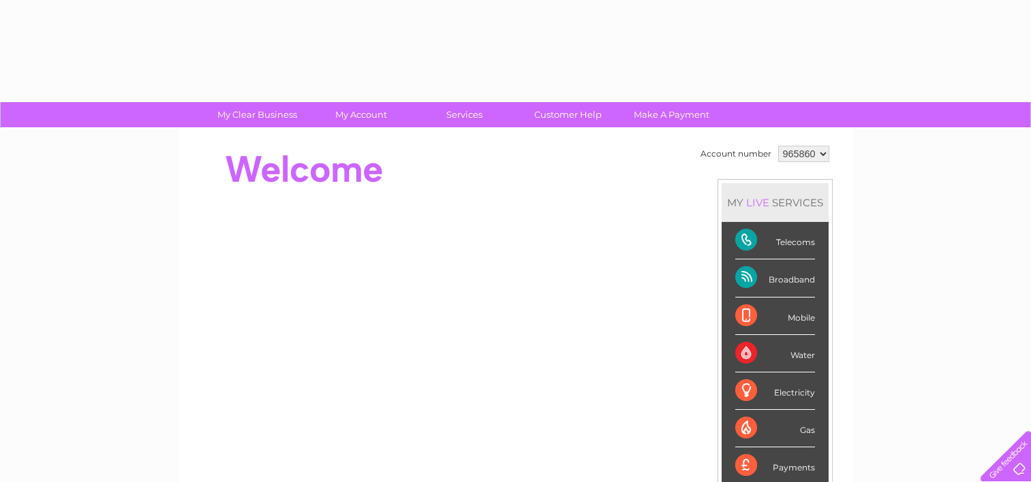 The width and height of the screenshot is (1031, 482). What do you see at coordinates (464, 114) in the screenshot?
I see `a: Services` at bounding box center [464, 114].